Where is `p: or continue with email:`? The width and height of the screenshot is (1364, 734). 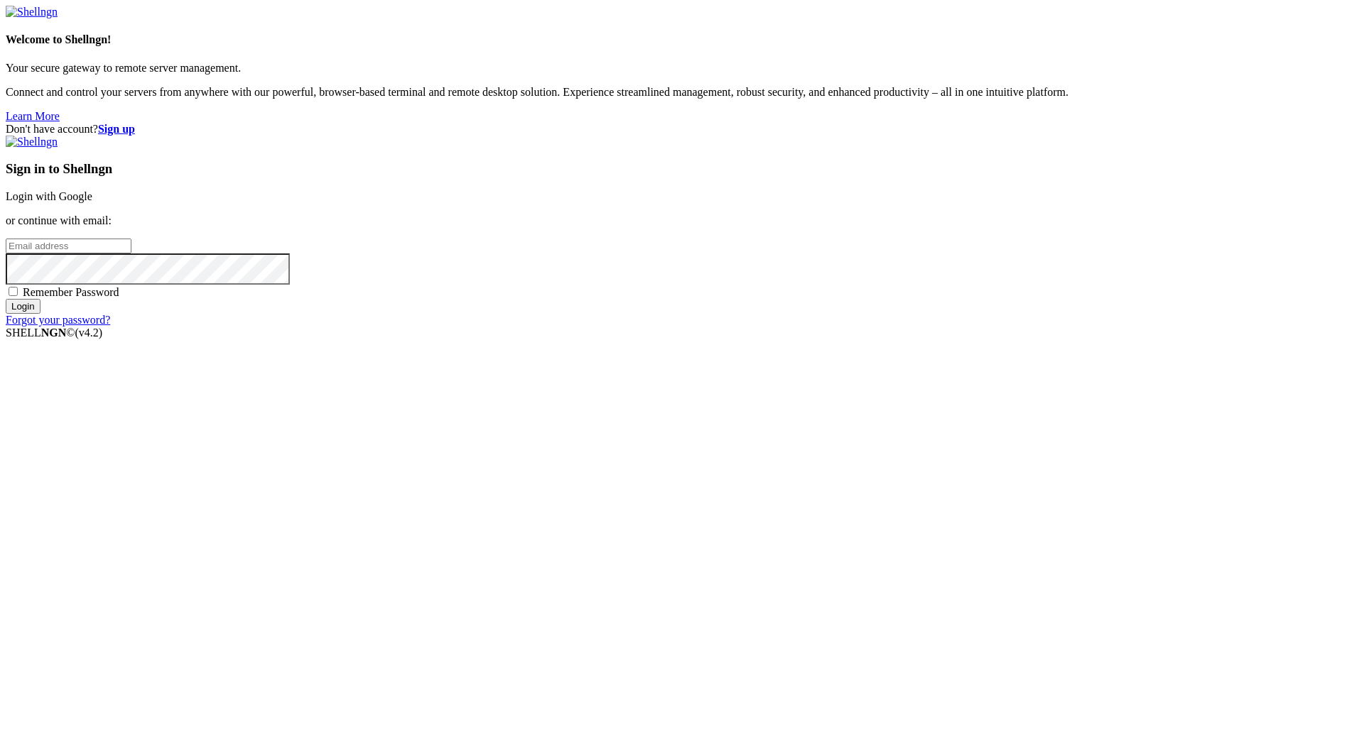 p: or continue with email: is located at coordinates (682, 221).